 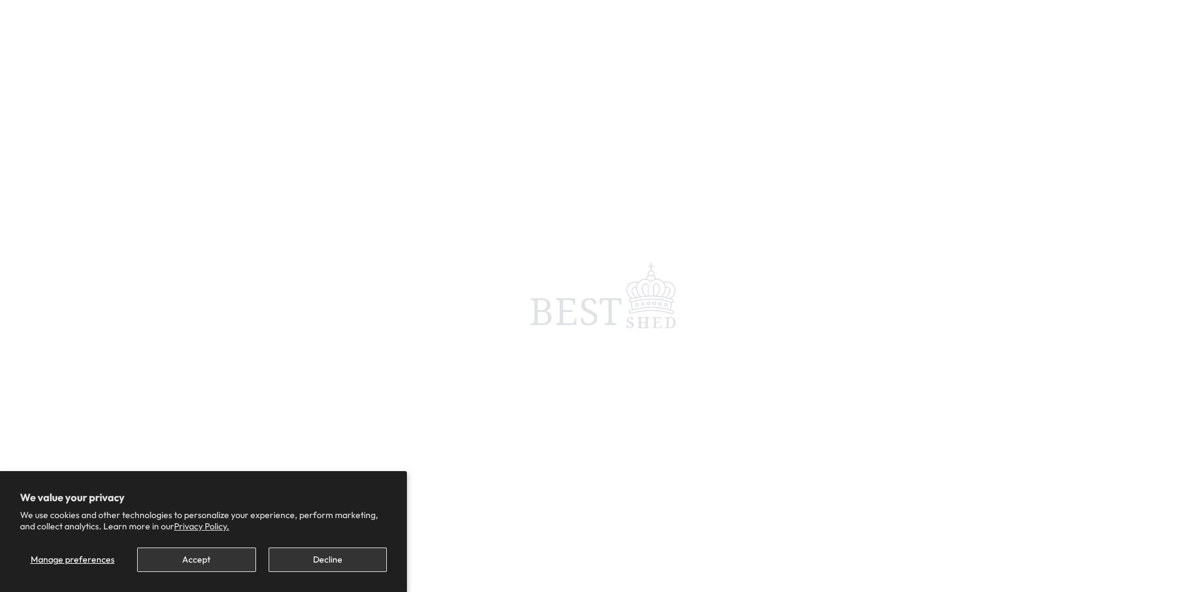 What do you see at coordinates (72, 559) in the screenshot?
I see `button: Manage preferences` at bounding box center [72, 559].